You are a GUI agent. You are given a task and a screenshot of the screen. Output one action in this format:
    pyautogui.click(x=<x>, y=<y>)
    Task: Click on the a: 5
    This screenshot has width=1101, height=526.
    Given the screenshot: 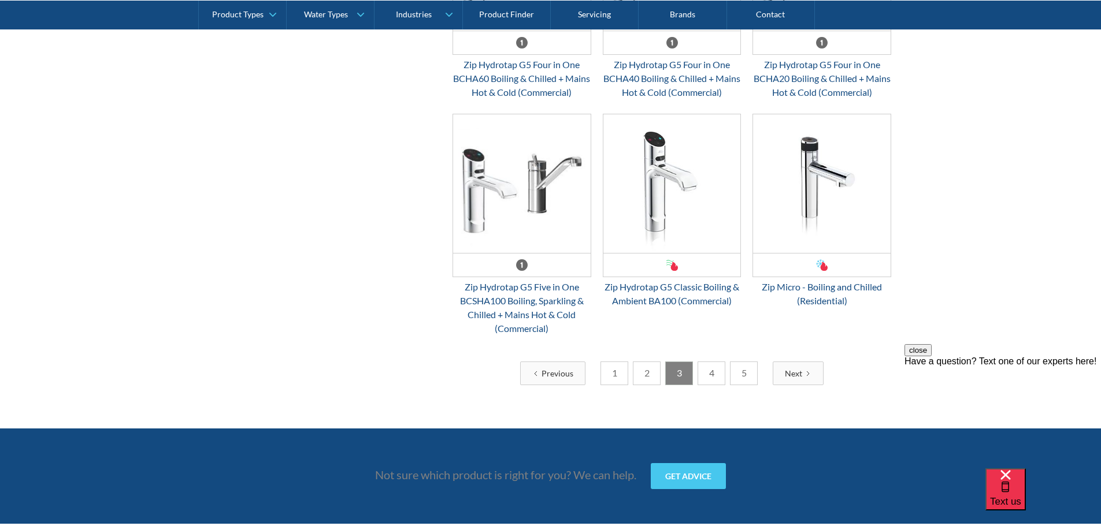 What is the action you would take?
    pyautogui.click(x=743, y=373)
    